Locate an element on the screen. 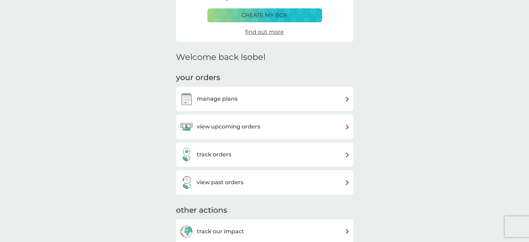 The height and width of the screenshot is (242, 529). h3: other actions is located at coordinates (202, 210).